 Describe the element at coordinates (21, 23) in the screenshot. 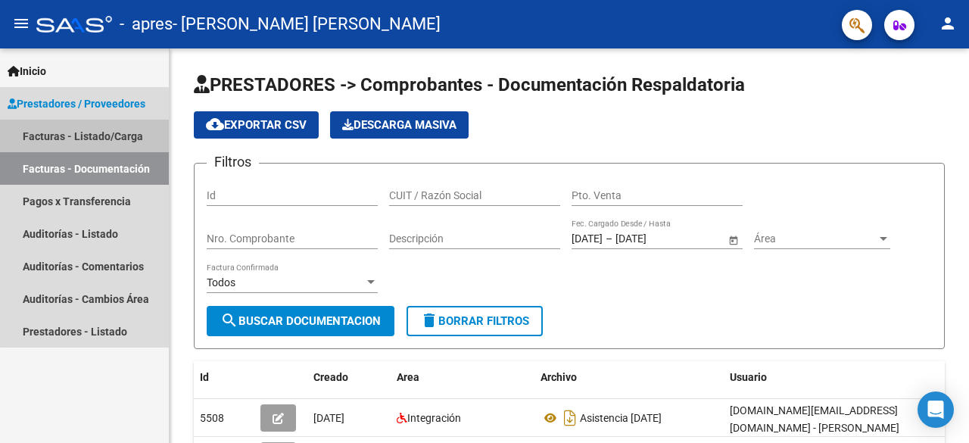

I see `mat-icon: menu` at that location.